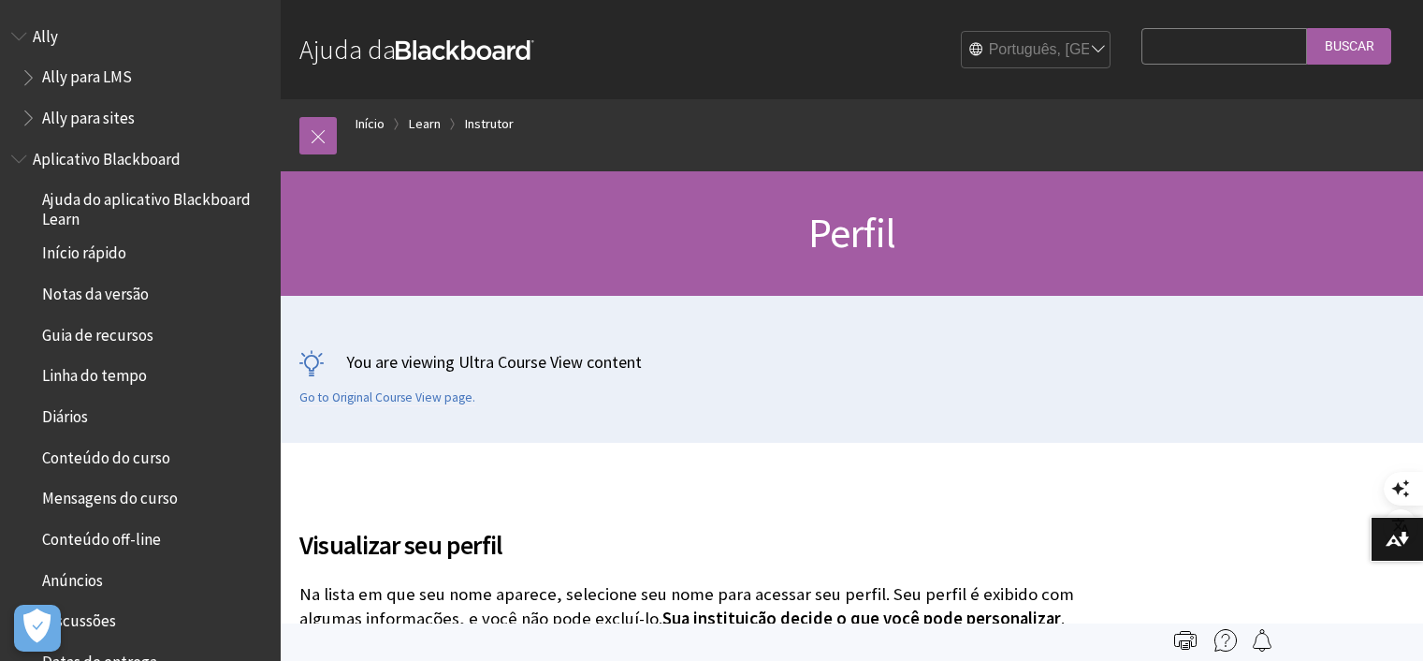  I want to click on span: Linha do tempo, so click(95, 372).